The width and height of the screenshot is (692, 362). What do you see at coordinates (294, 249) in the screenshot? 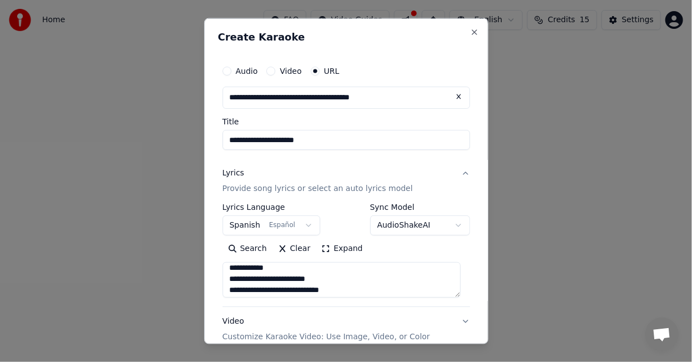
I see `button: Clear` at bounding box center [294, 249].